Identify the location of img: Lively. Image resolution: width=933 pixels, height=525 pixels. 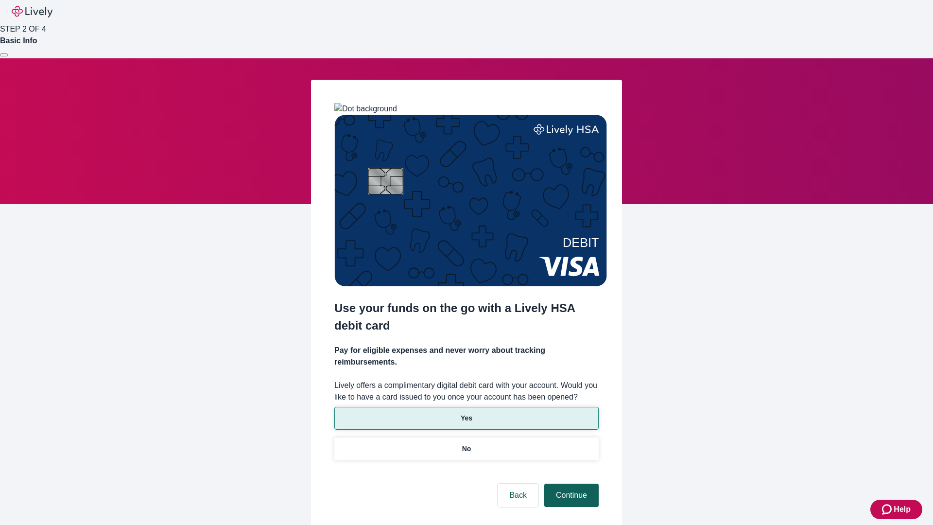
(32, 12).